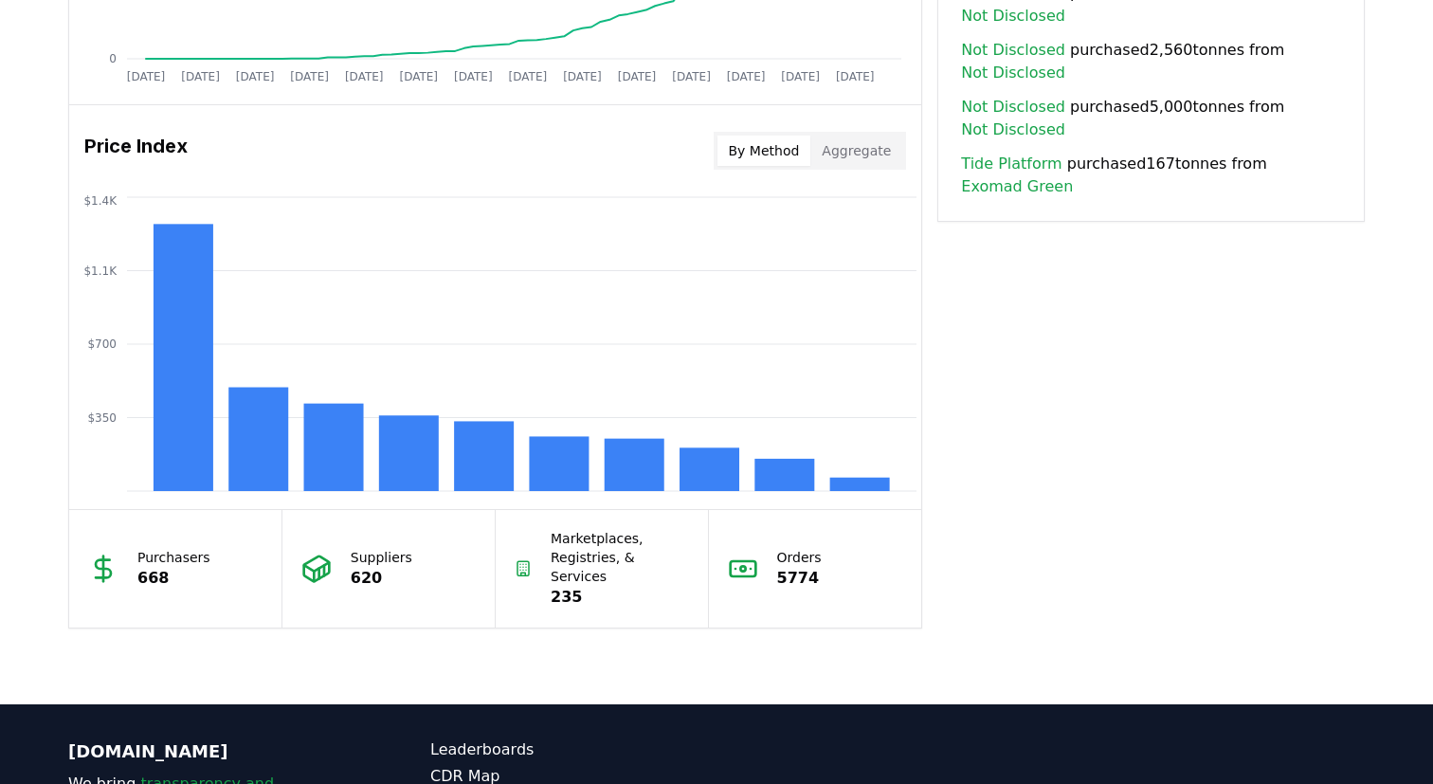  Describe the element at coordinates (1151, 175) in the screenshot. I see `span: purchased 167 tonnes from` at that location.